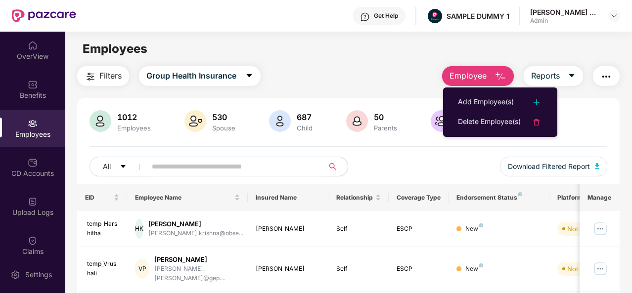  What do you see at coordinates (15, 275) in the screenshot?
I see `img: svg+xml;base64,PHN2ZyBpZD0iU2V0dGluZy0yMHgyMCIgeG1sbnM9Imh0dHA6Ly93d3cudzMub3JnLzIwMDAvc3ZnIiB3aW...` at bounding box center [15, 275].